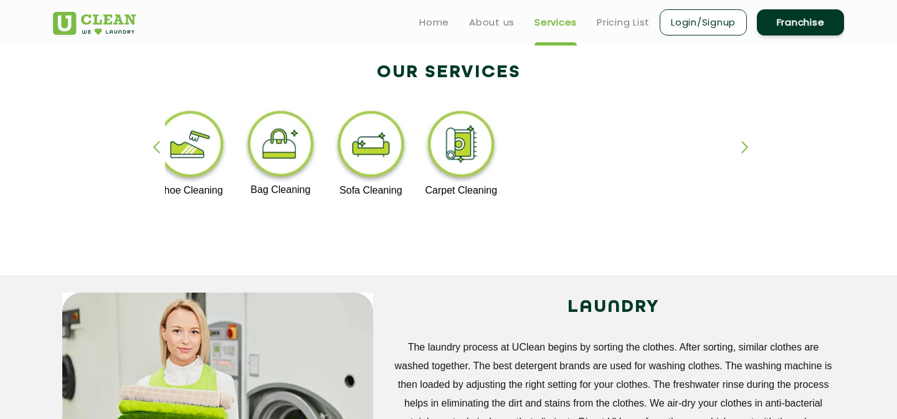 The width and height of the screenshot is (897, 419). What do you see at coordinates (434, 22) in the screenshot?
I see `a: Home` at bounding box center [434, 22].